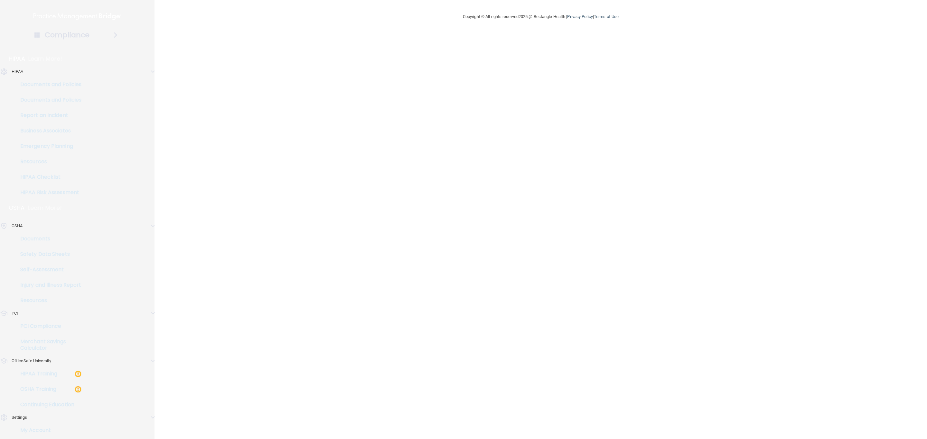  I want to click on h4: Compliance, so click(67, 35).